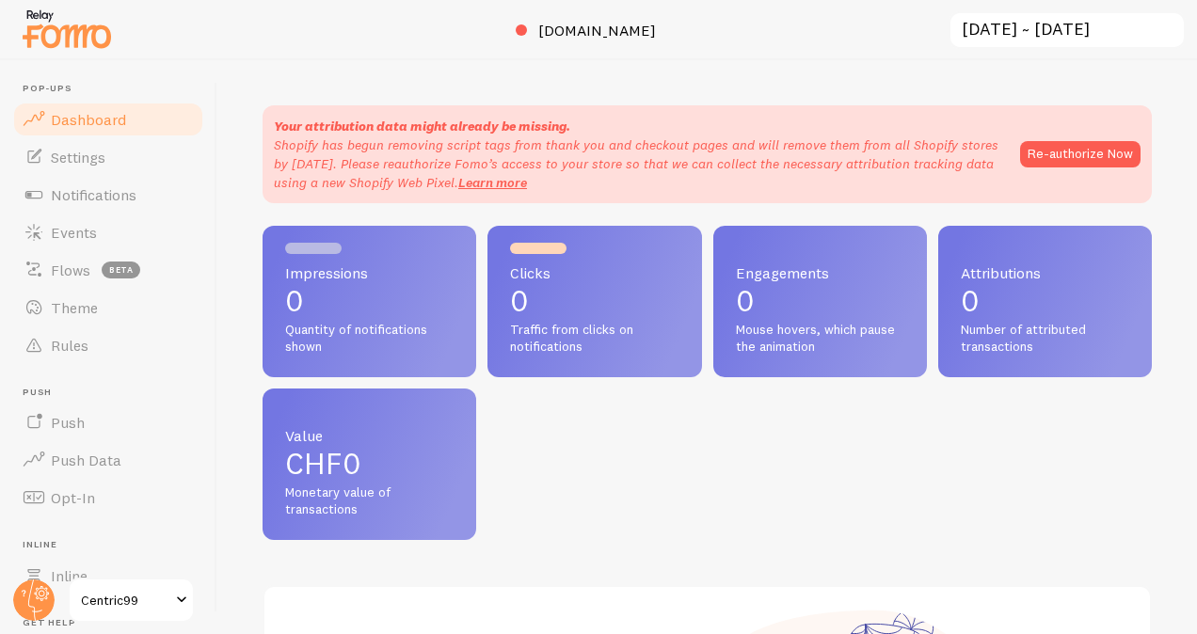 The height and width of the screenshot is (634, 1197). Describe the element at coordinates (108, 498) in the screenshot. I see `a: Opt-In` at that location.